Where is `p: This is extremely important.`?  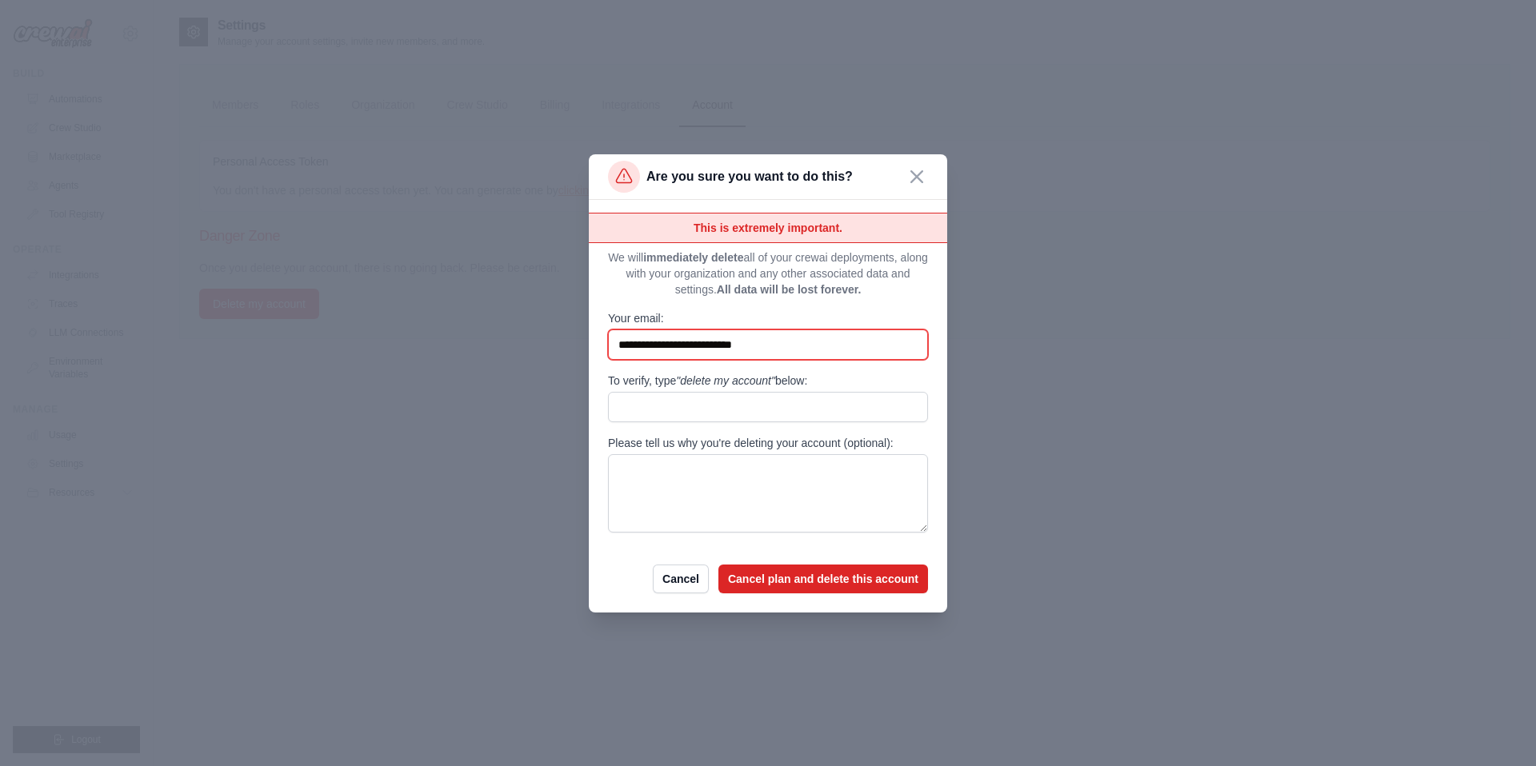 p: This is extremely important. is located at coordinates (768, 228).